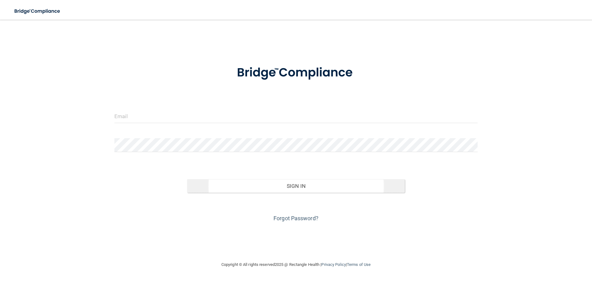 This screenshot has width=592, height=281. I want to click on a: Forgot Password?, so click(296, 218).